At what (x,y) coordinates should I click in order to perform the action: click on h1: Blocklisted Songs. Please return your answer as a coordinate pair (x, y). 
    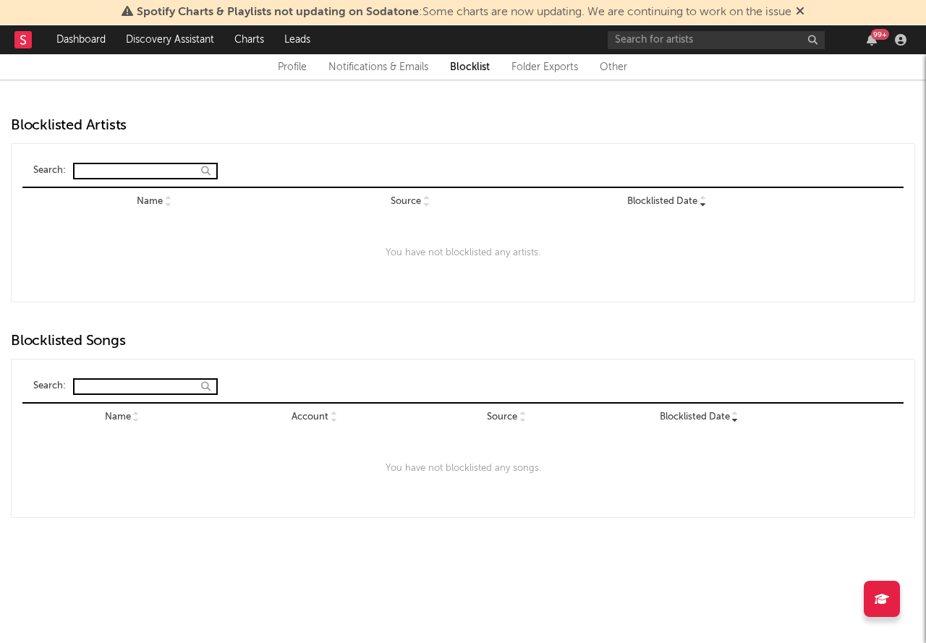
    Looking at the image, I should click on (463, 341).